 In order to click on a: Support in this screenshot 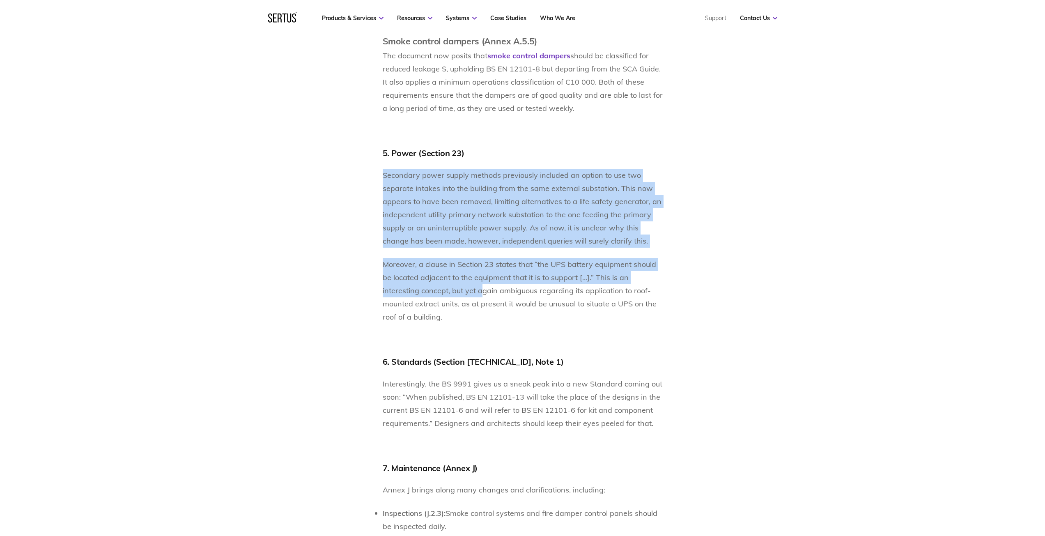, I will do `click(716, 18)`.